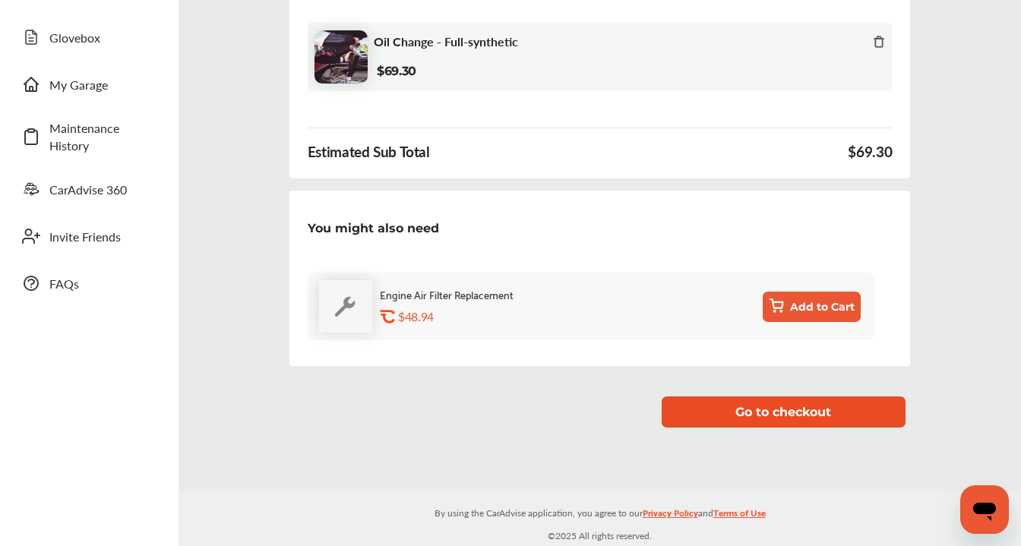 The width and height of the screenshot is (1021, 546). I want to click on a: Privacy Policy, so click(670, 516).